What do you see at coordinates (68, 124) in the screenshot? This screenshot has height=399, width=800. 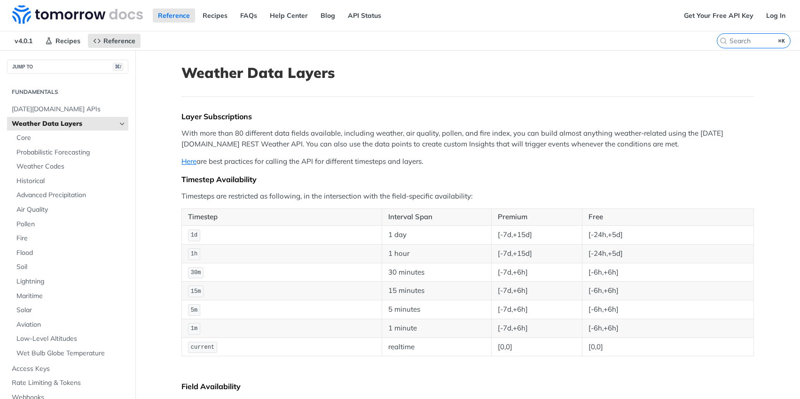 I see `a: Weather Data LayersHide subpages for Weather Data Layers` at bounding box center [68, 124].